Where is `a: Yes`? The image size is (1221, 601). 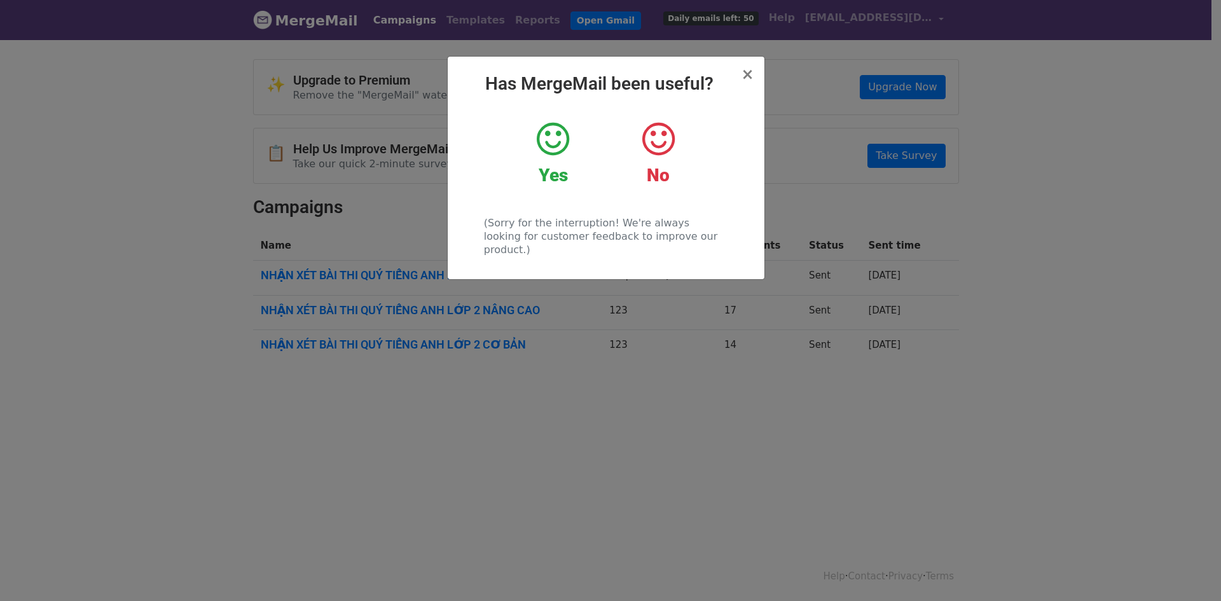 a: Yes is located at coordinates (553, 153).